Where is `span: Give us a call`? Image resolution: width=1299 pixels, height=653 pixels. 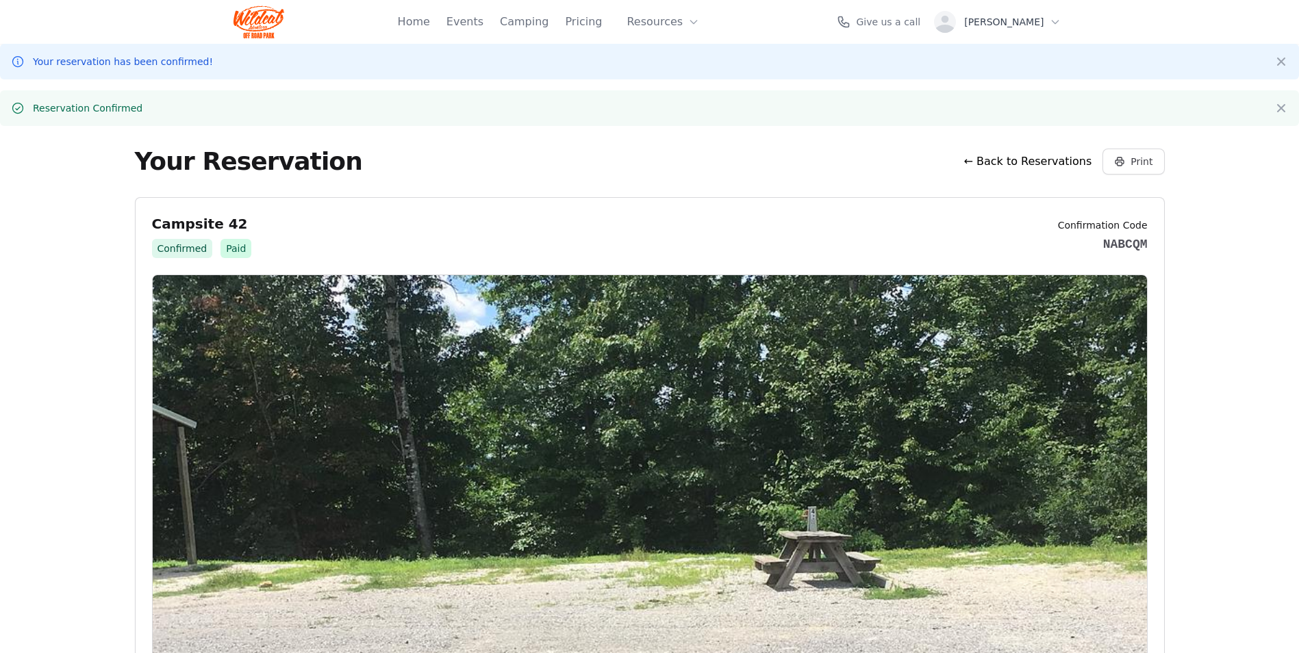
span: Give us a call is located at coordinates (888, 22).